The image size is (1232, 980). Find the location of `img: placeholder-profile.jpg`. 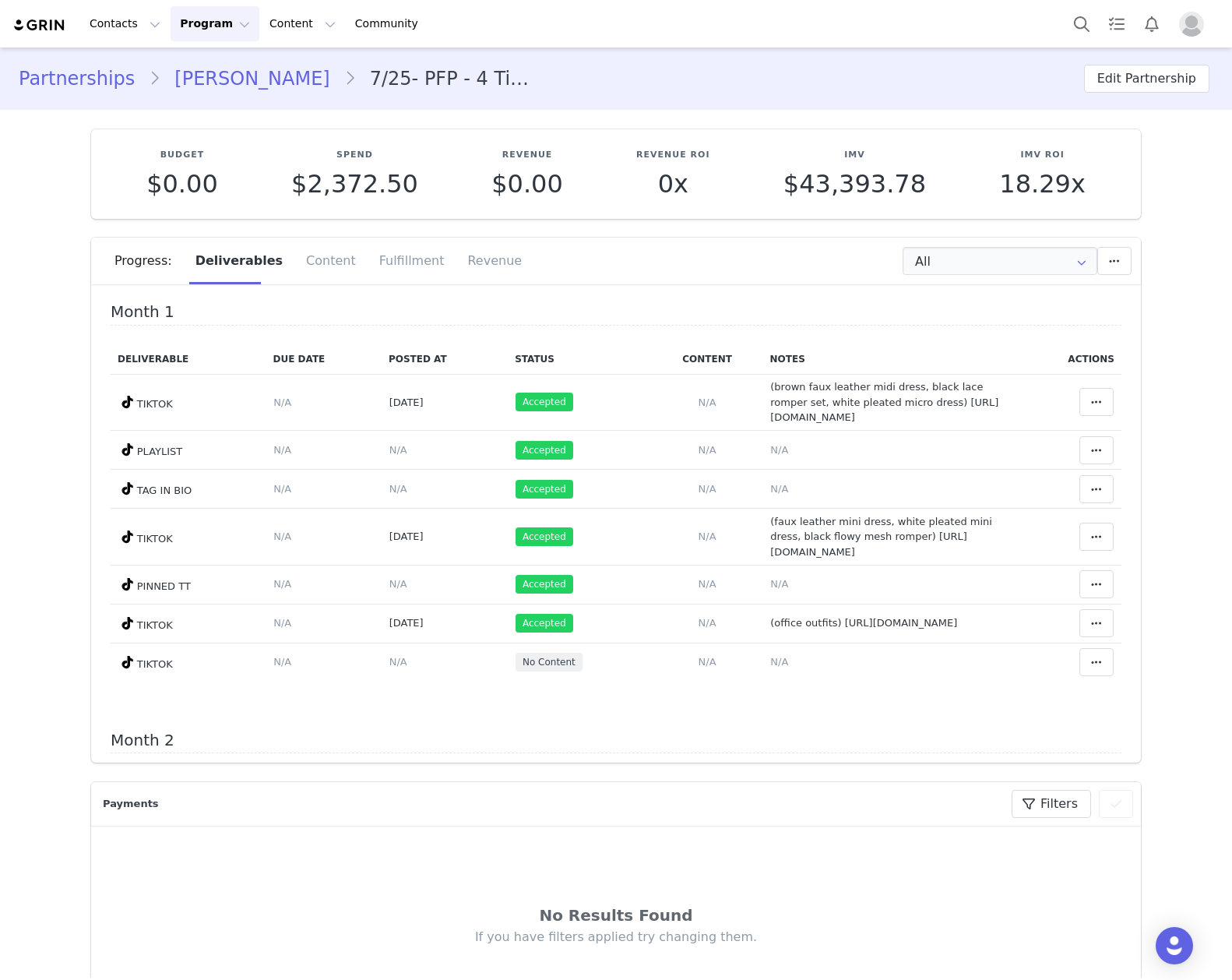

img: placeholder-profile.jpg is located at coordinates (1192, 24).